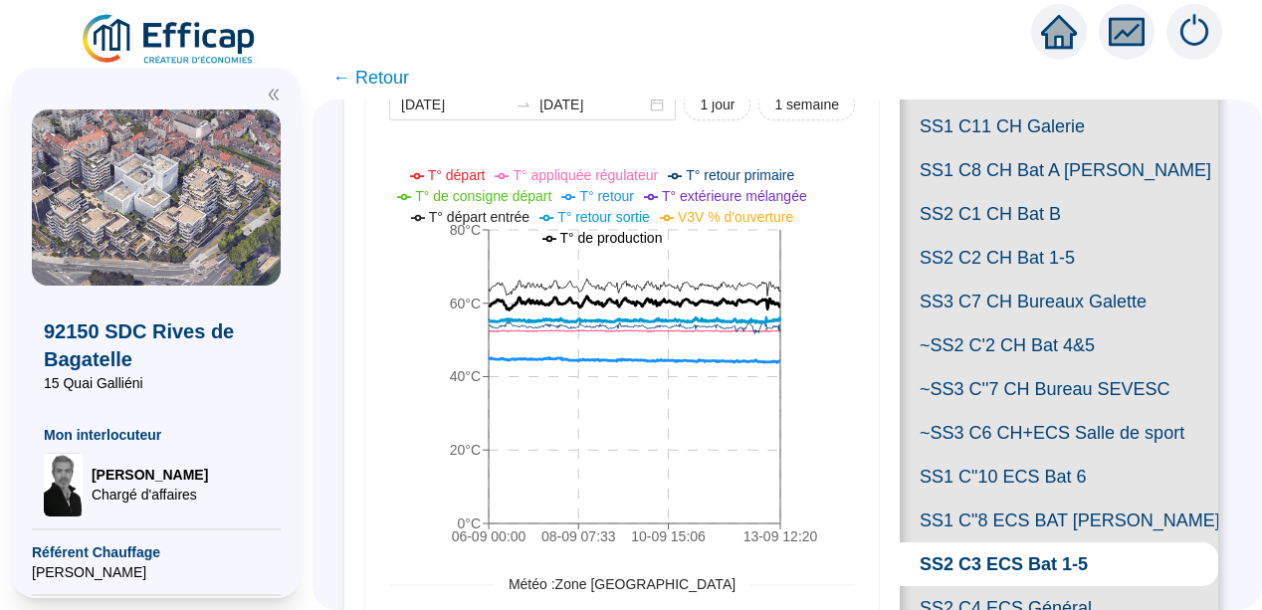  Describe the element at coordinates (806, 105) in the screenshot. I see `button: 1 semaine` at that location.